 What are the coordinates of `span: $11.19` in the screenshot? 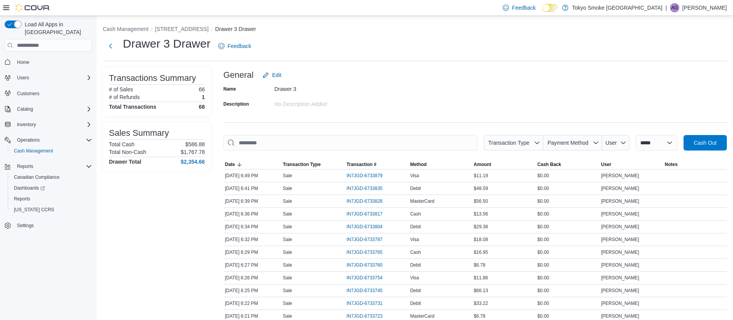 It's located at (481, 175).